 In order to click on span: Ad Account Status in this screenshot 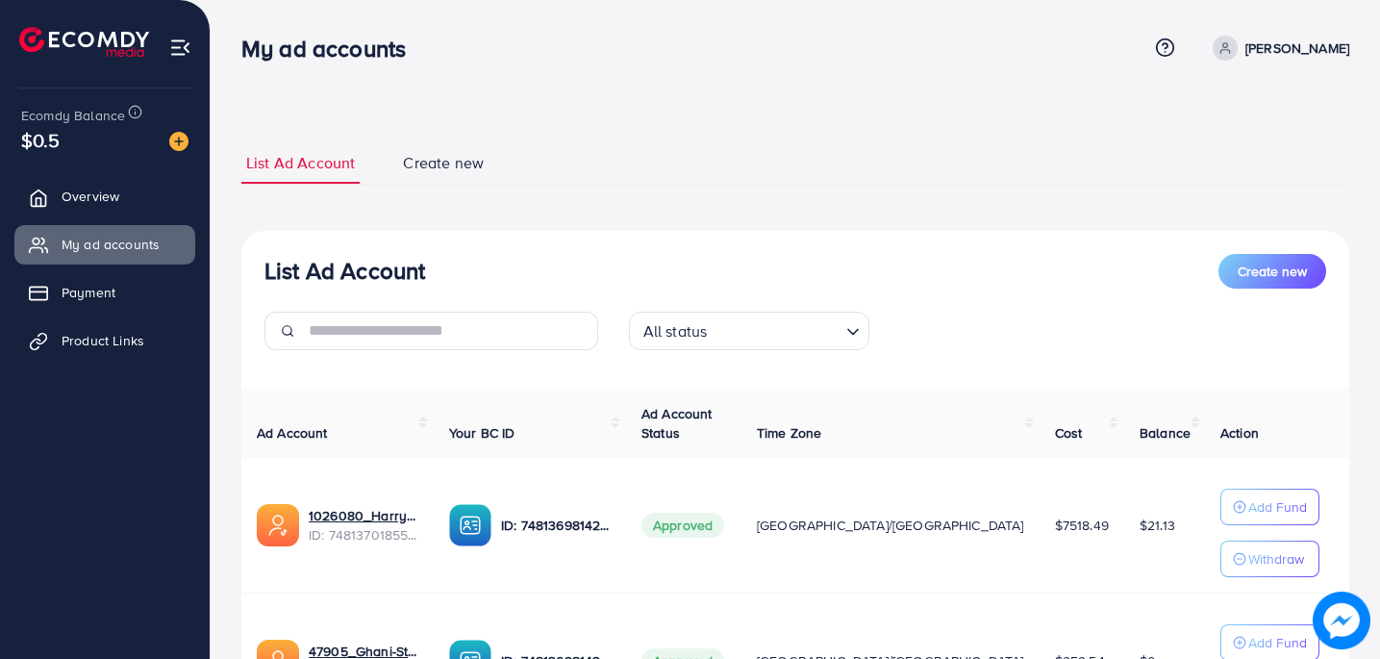, I will do `click(677, 423)`.